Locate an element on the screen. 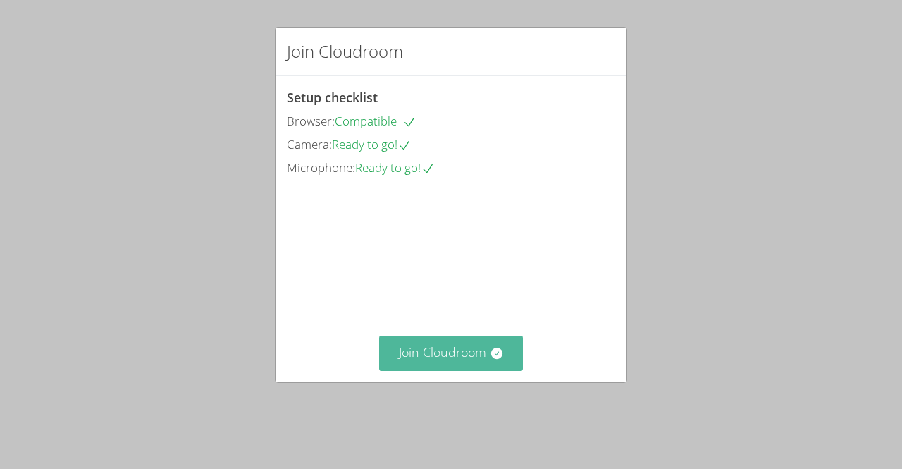  h2: Join Cloudroom is located at coordinates (345, 51).